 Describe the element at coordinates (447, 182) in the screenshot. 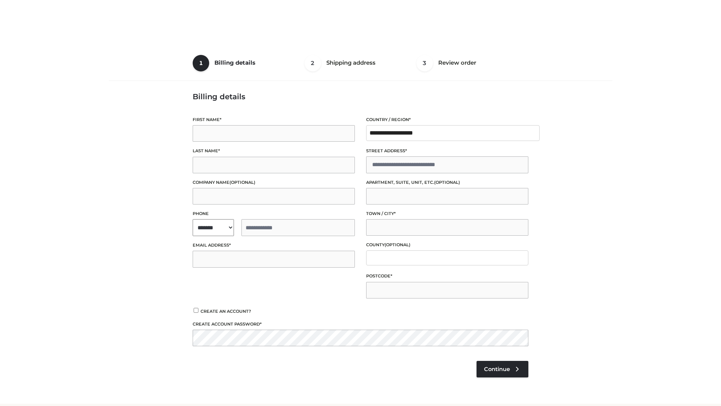

I see `label: Apartment, suite, unit, etc.` at that location.